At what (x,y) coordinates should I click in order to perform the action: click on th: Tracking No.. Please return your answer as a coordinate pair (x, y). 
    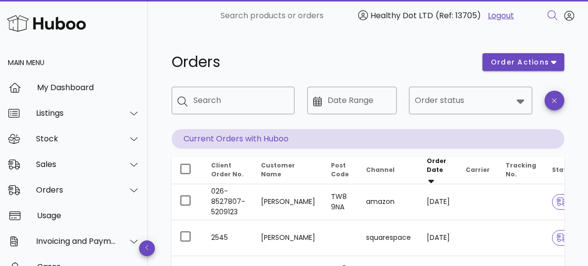
    Looking at the image, I should click on (521, 171).